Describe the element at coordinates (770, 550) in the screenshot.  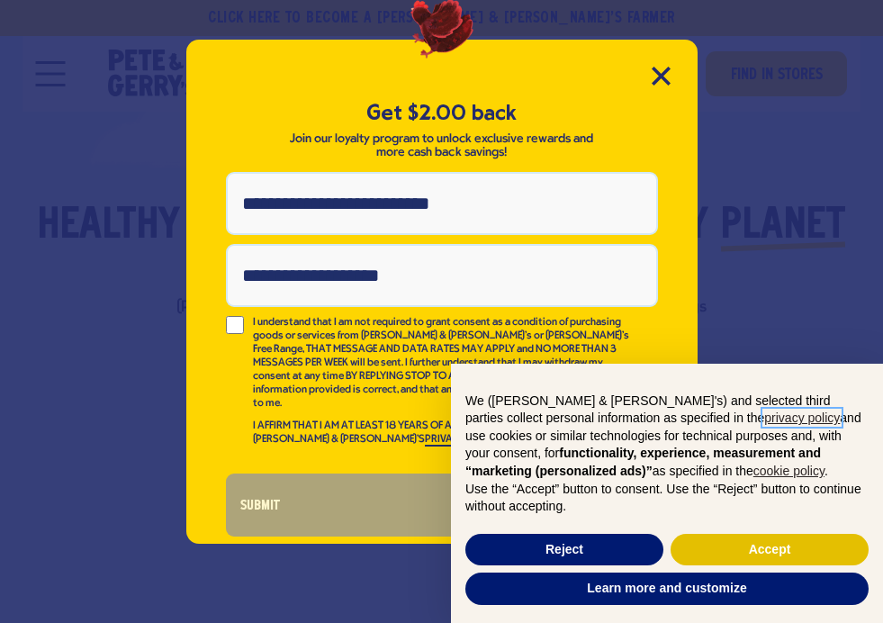
I see `button: Accept` at that location.